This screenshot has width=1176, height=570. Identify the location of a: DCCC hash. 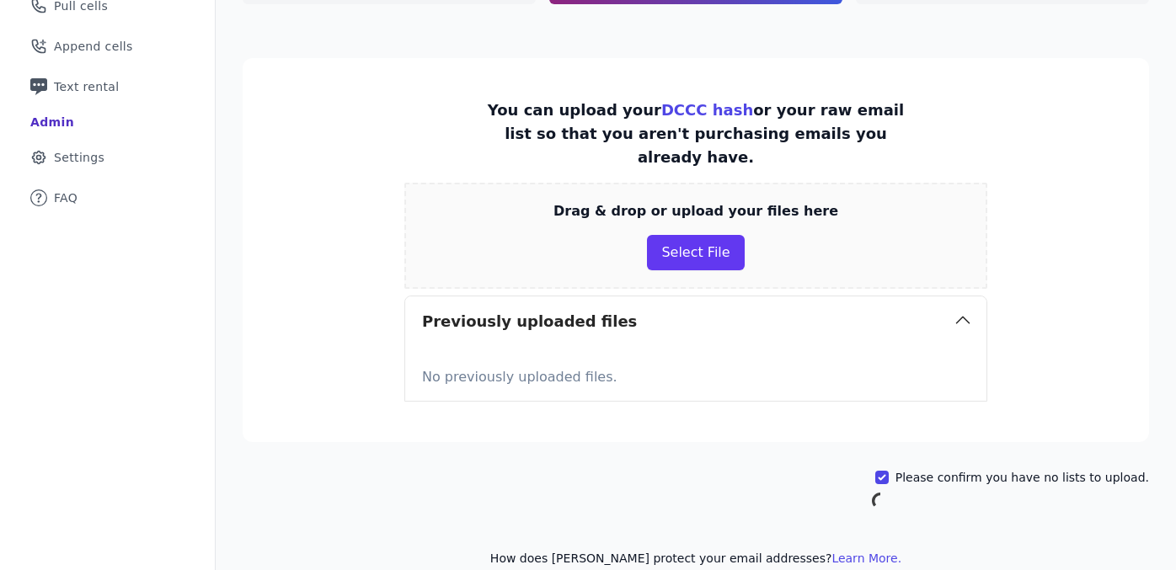
(707, 110).